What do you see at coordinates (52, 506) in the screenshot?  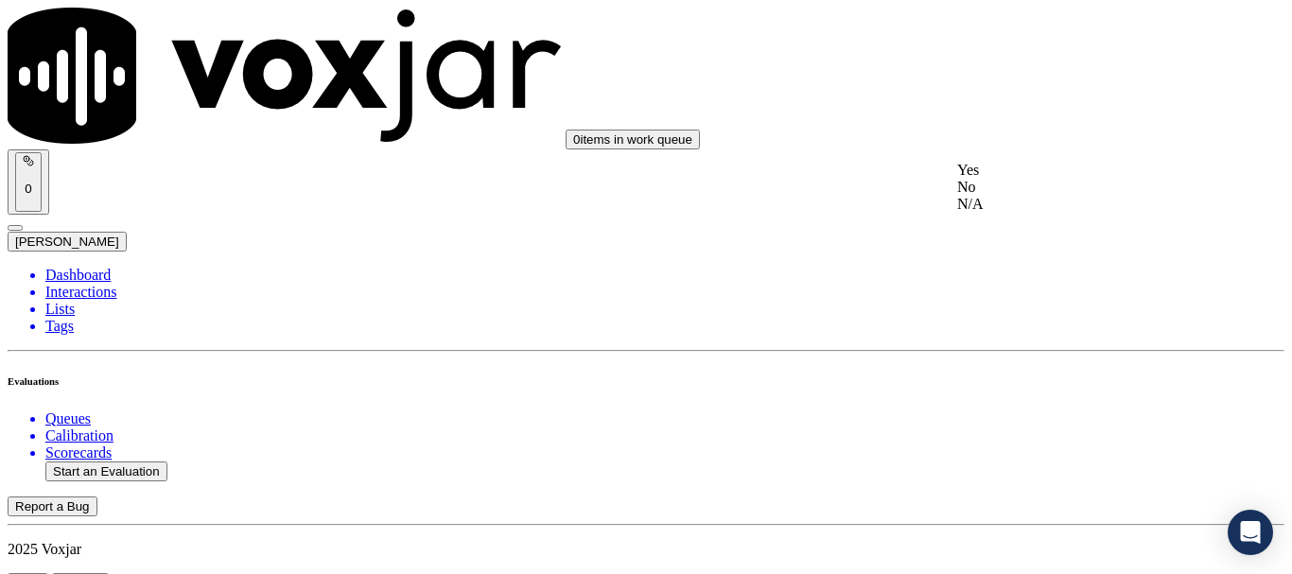 I see `button: Report a Bug` at bounding box center [52, 506].